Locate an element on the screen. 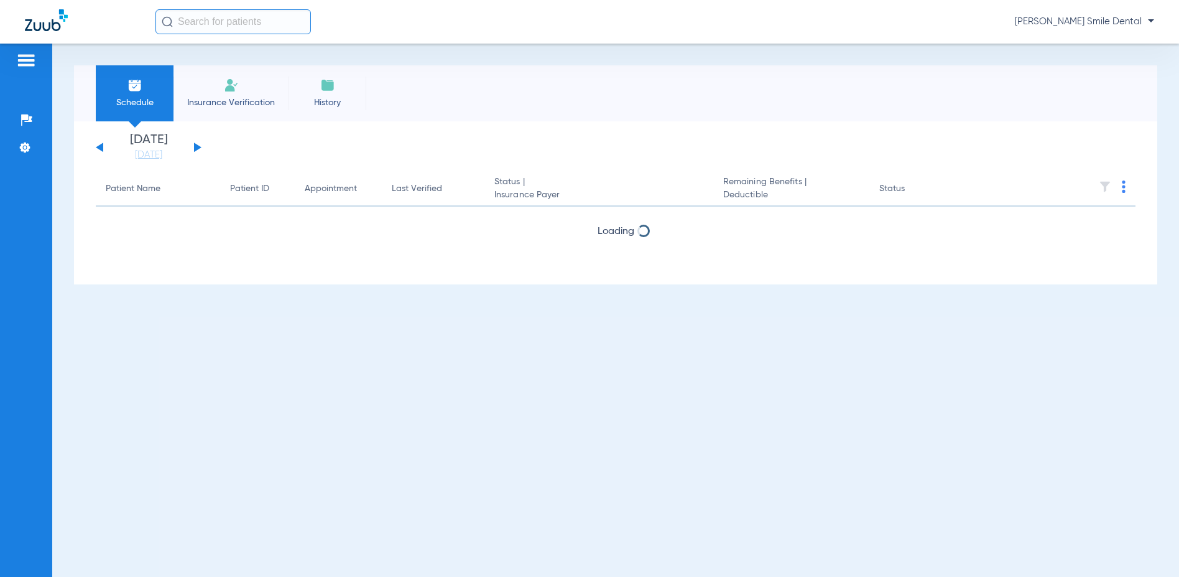 This screenshot has width=1179, height=577. th: Remaining Benefits | is located at coordinates (791, 189).